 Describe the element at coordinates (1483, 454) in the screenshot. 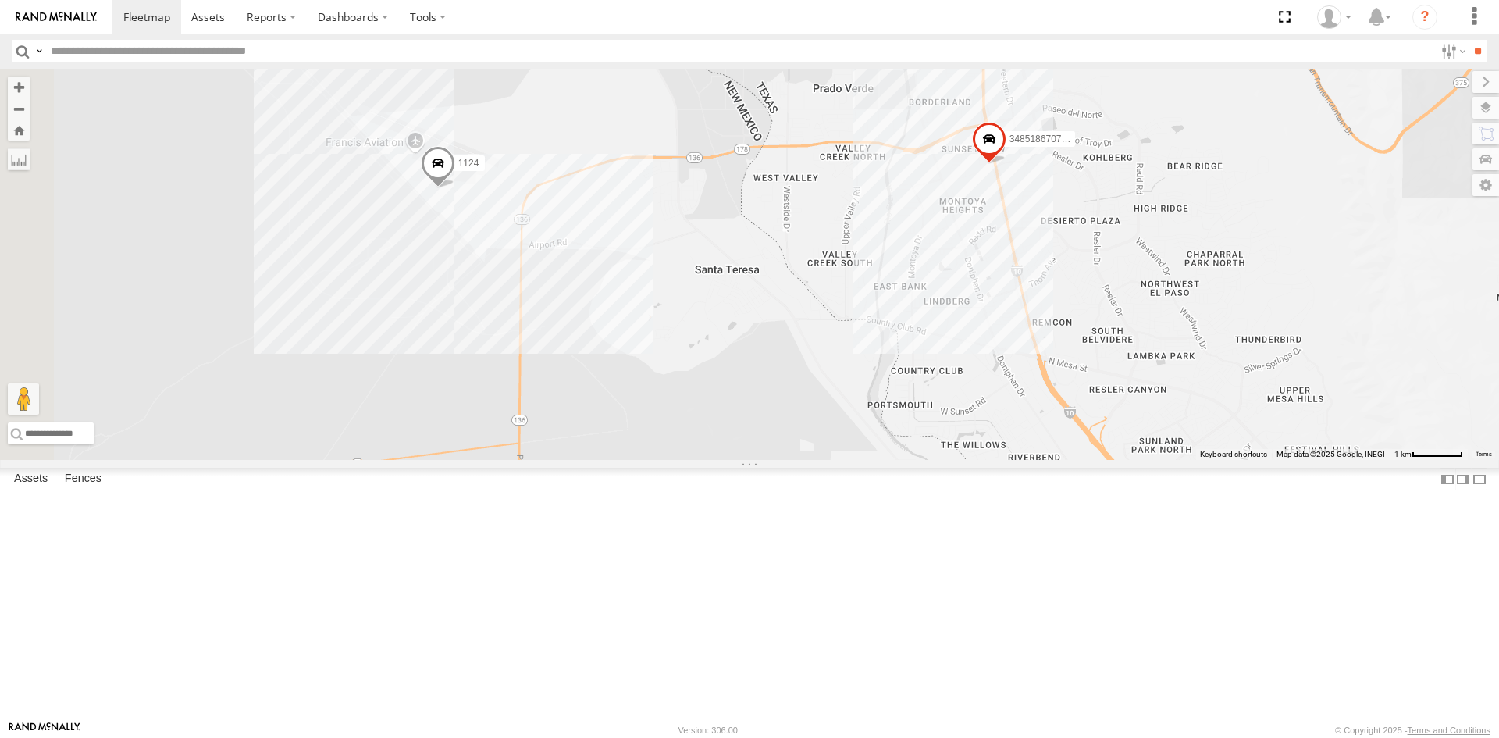

I see `a: Terms (opens in new tab)` at that location.